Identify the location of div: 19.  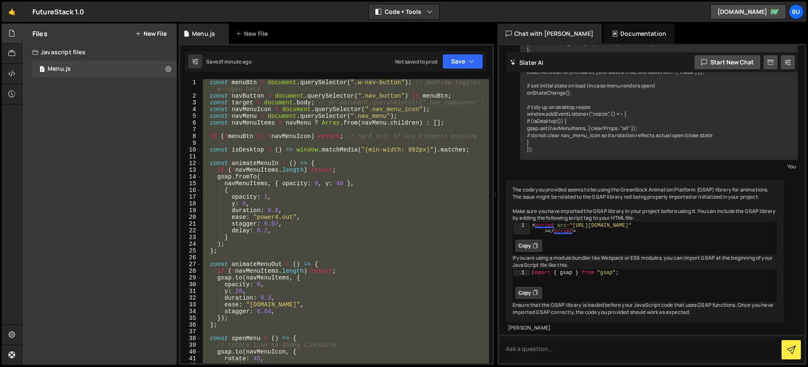
(191, 210).